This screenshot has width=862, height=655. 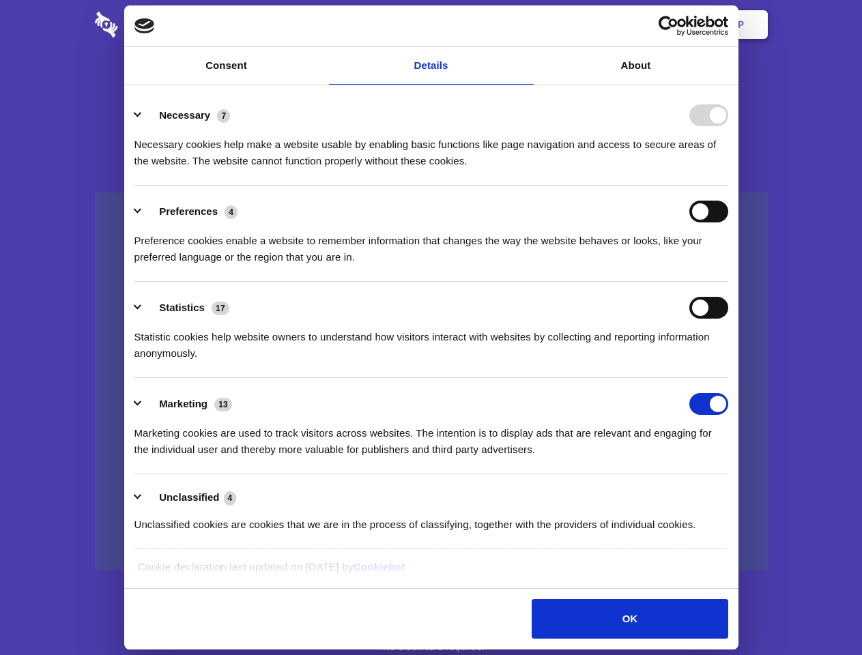 I want to click on a: Wistia video thumbnail, so click(x=431, y=381).